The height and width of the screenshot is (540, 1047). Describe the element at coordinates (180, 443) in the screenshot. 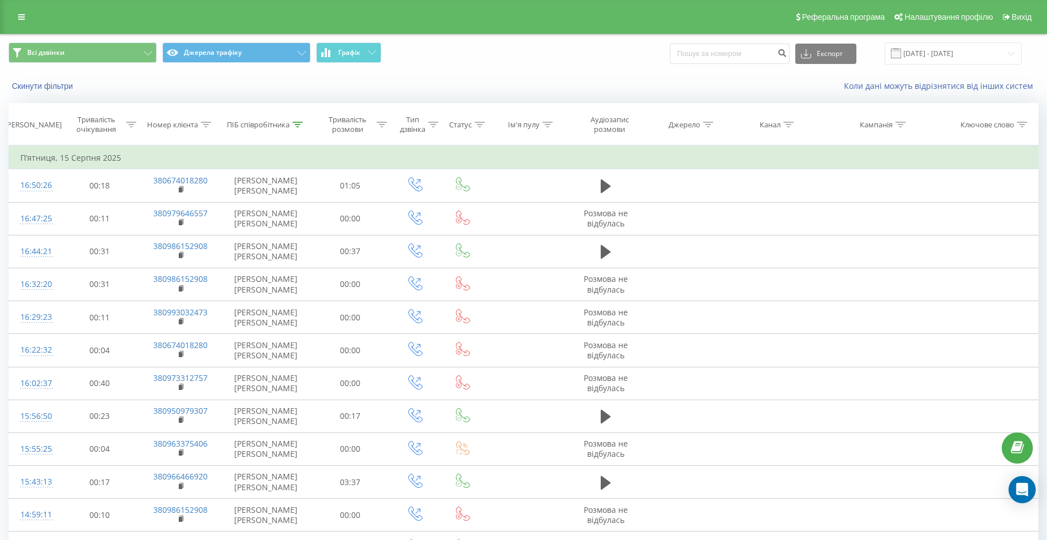

I see `a: 380963375406` at that location.